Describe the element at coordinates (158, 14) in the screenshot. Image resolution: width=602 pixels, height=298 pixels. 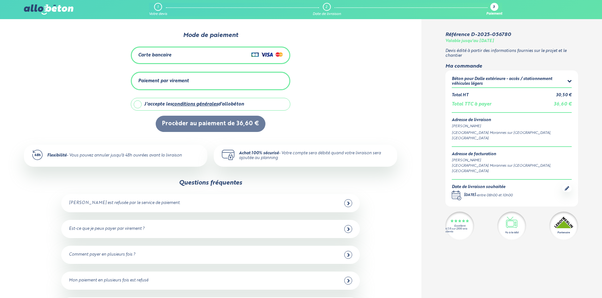
I see `div: Votre devis` at that location.